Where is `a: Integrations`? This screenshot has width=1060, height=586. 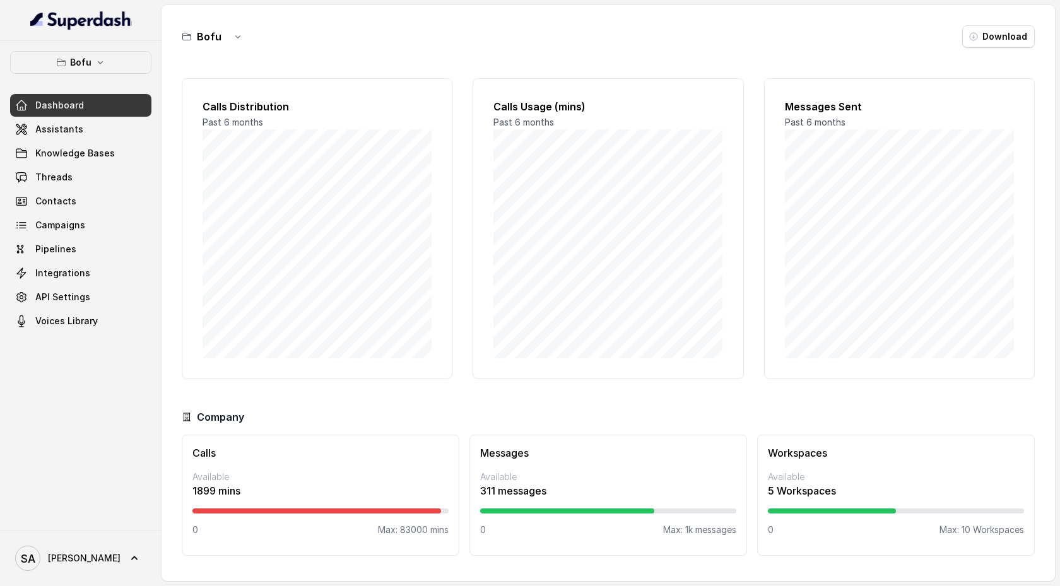 a: Integrations is located at coordinates (81, 273).